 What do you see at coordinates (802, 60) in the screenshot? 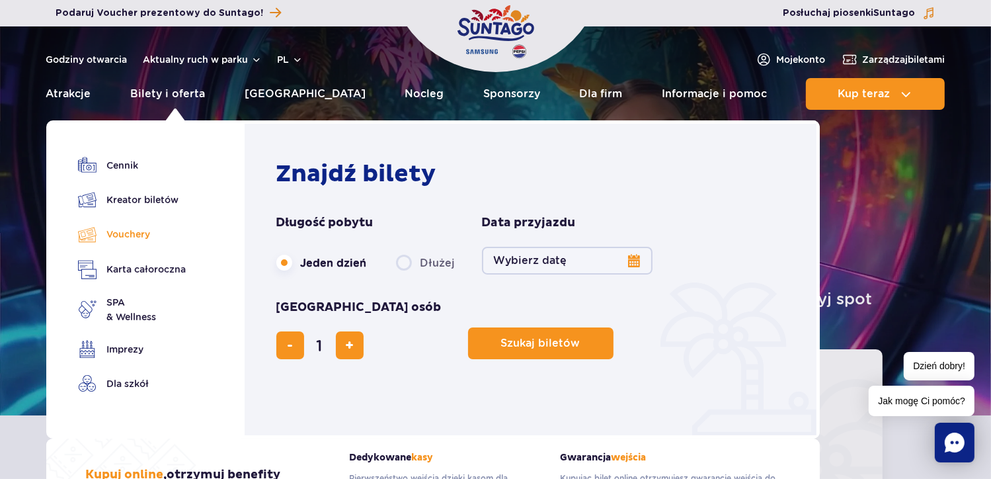
I see `span: Moje konto` at bounding box center [802, 60].